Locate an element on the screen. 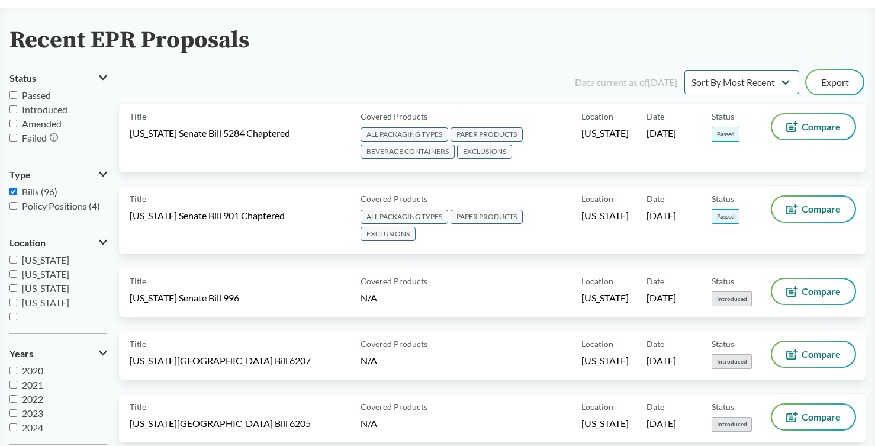 This screenshot has width=875, height=446. h2: Recent EPR Proposals is located at coordinates (129, 40).